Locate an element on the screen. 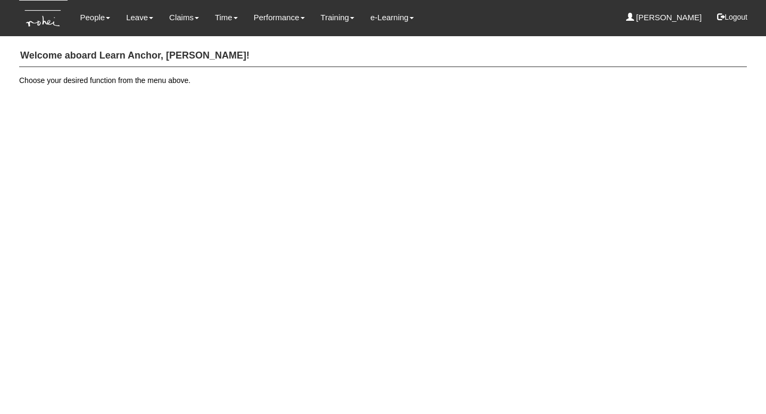 This screenshot has height=414, width=766. a: e-Learning is located at coordinates (392, 18).